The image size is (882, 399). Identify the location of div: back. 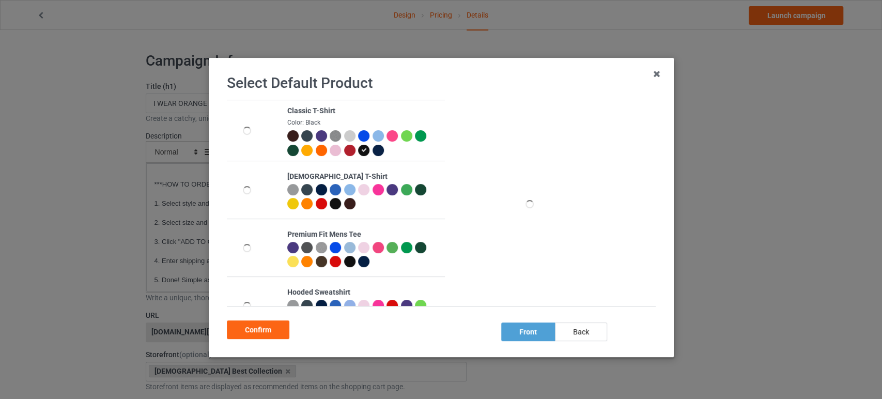
(581, 332).